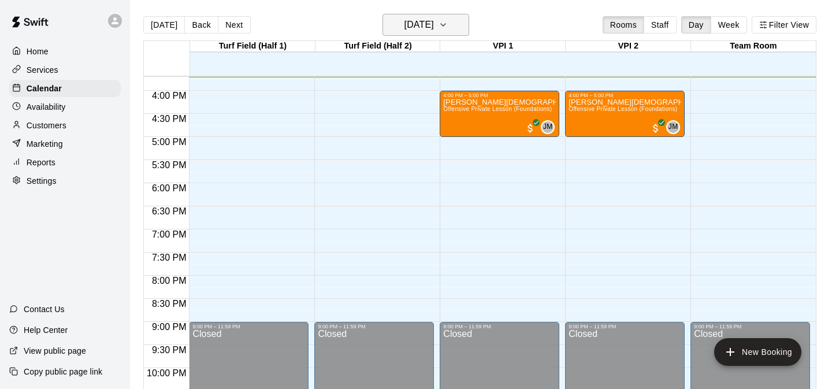 Image resolution: width=832 pixels, height=389 pixels. What do you see at coordinates (42, 70) in the screenshot?
I see `p: Services` at bounding box center [42, 70].